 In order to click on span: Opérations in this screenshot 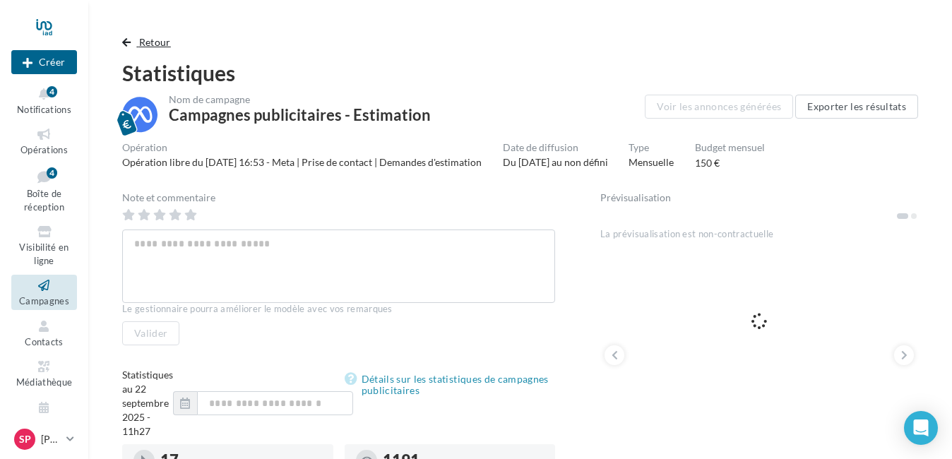, I will do `click(44, 150)`.